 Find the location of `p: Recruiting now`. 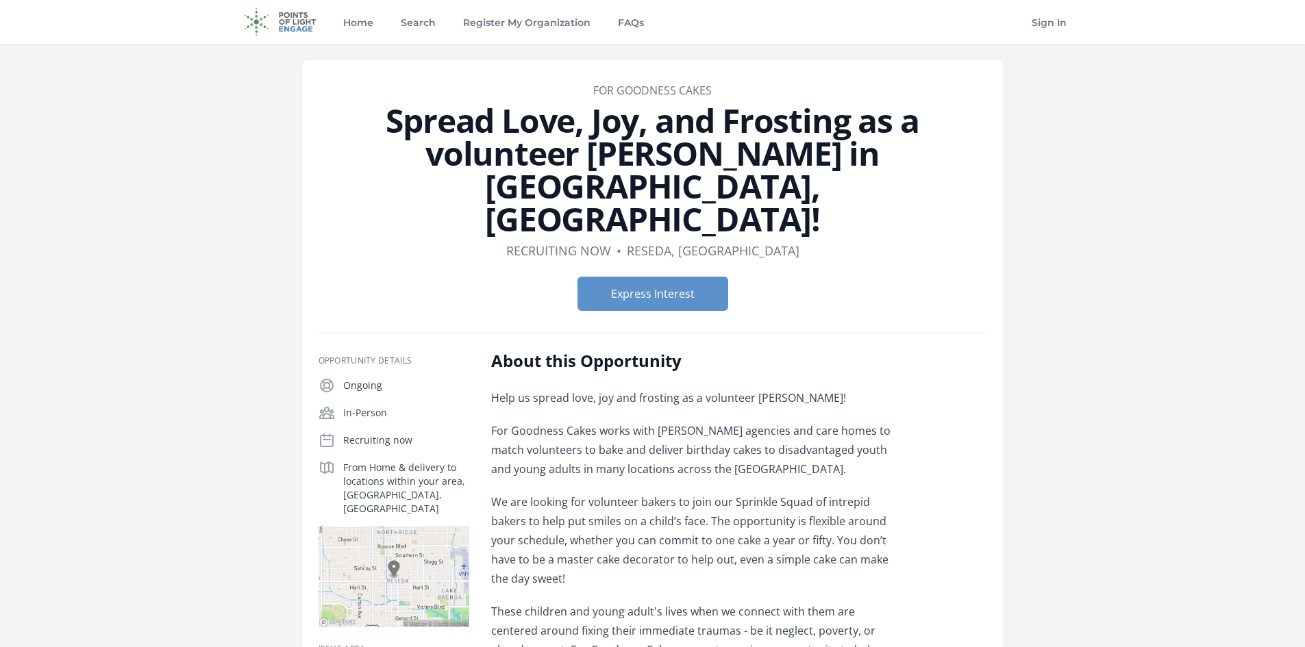

p: Recruiting now is located at coordinates (406, 440).